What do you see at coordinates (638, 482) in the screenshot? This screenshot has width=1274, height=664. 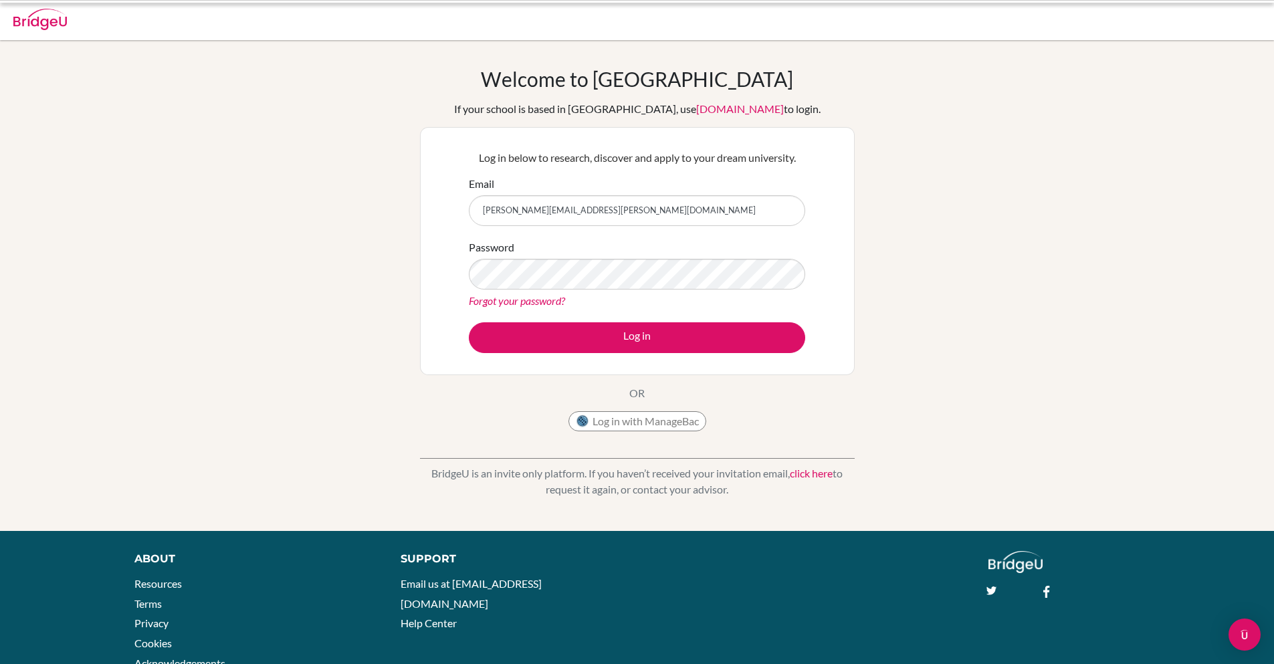 I see `p: BridgeU is an invite only platform. If you haven’t received your invitation email, to request it ...` at bounding box center [638, 482].